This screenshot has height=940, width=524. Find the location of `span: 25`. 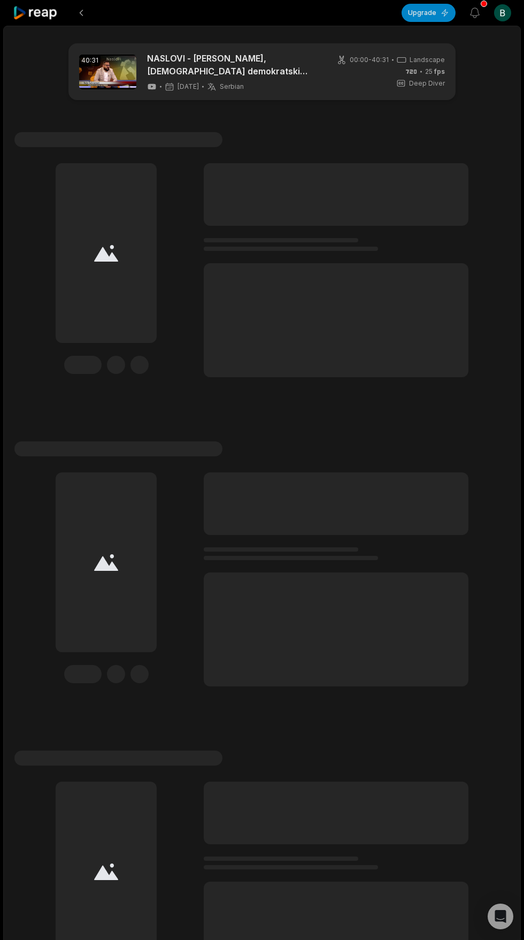

span: 25 is located at coordinates (435, 72).